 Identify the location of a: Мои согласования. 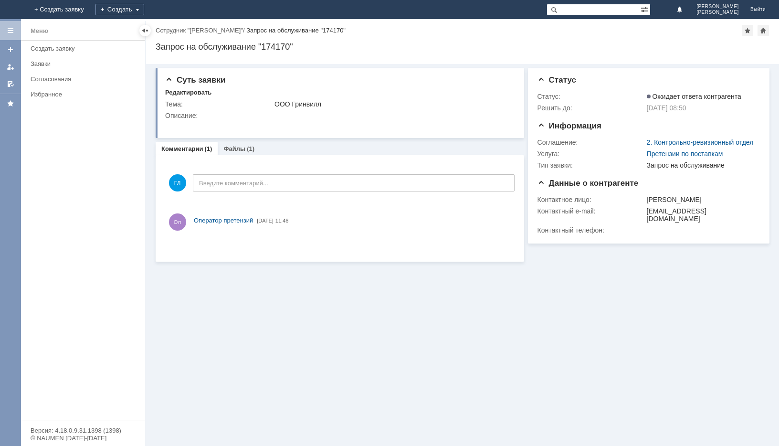
(10, 84).